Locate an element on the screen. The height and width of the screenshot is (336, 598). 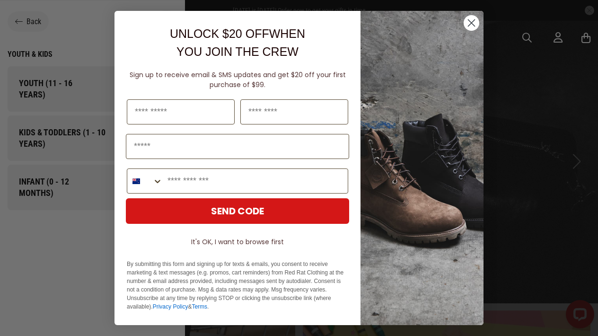
img: f7662613-148e-4c88-9575-6c6b5b55a647.jpeg is located at coordinates (422, 168).